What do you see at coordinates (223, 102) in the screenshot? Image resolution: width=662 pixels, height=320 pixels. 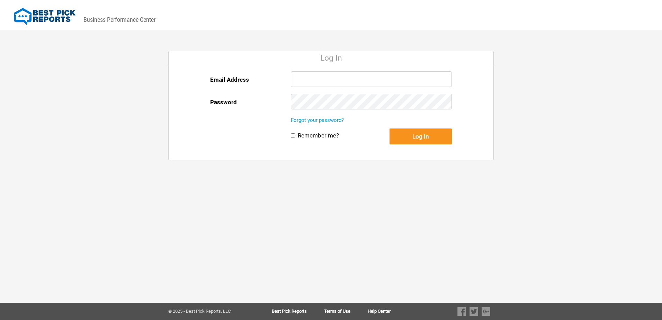 I see `label: Password` at bounding box center [223, 102].